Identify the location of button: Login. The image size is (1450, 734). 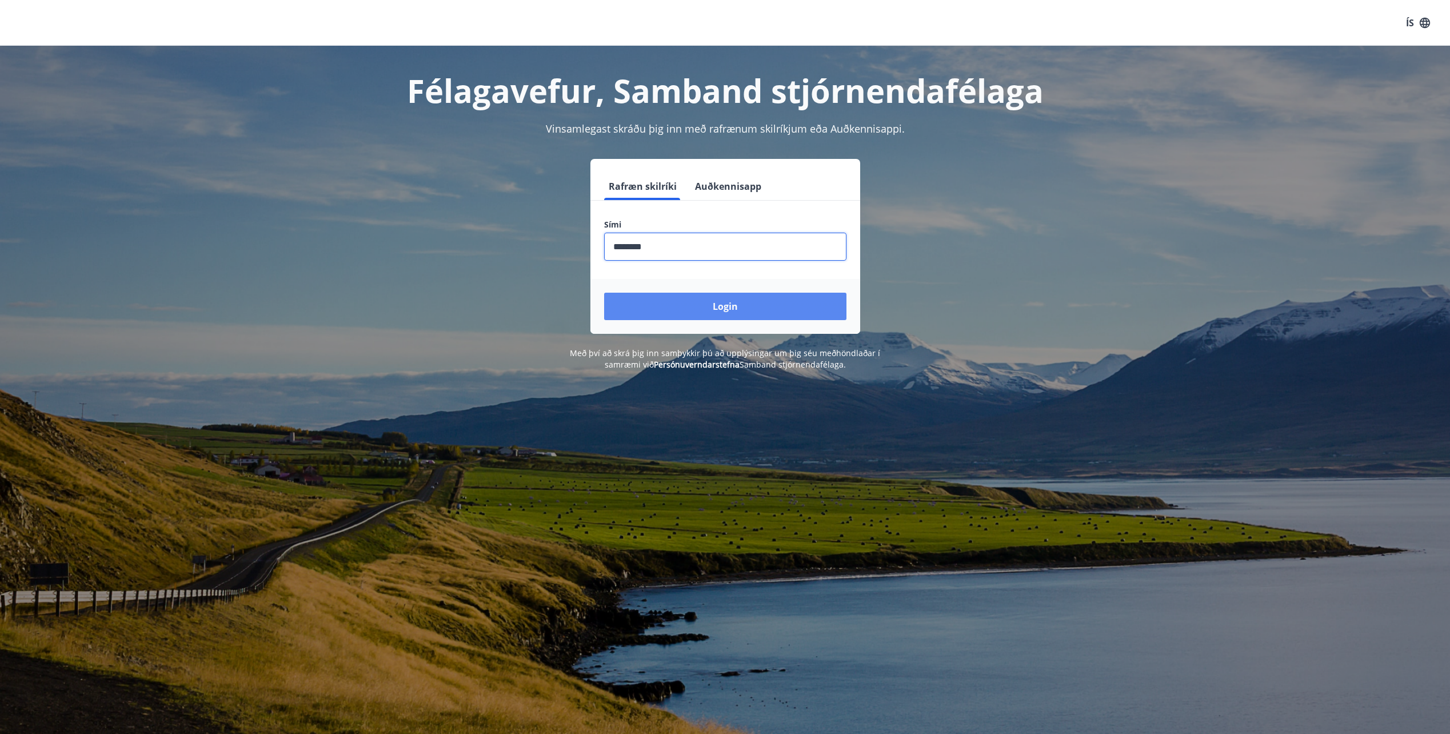
(725, 306).